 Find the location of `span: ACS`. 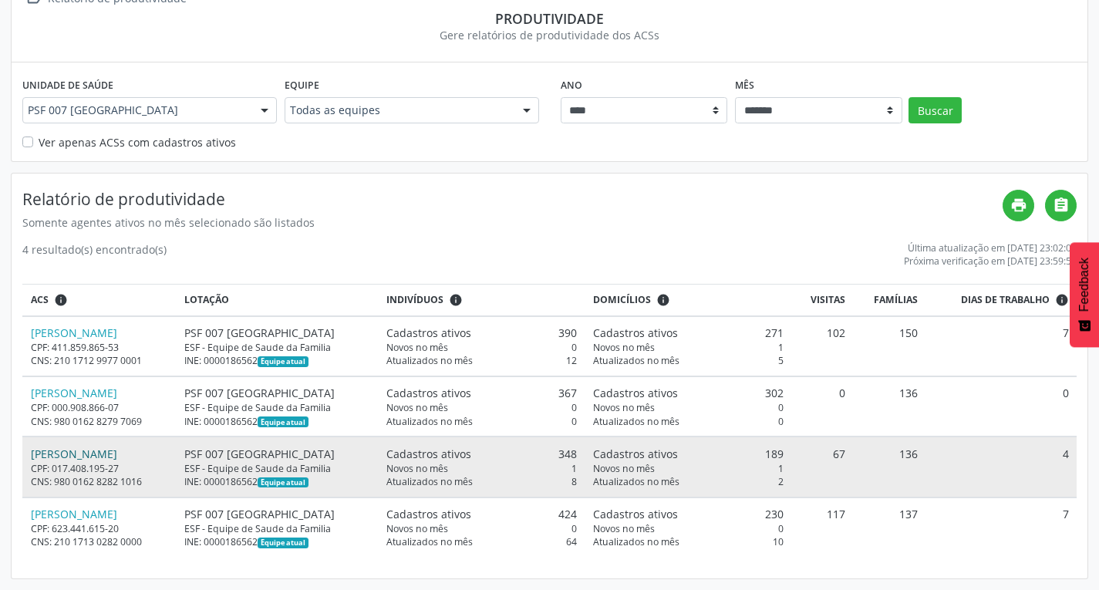

span: ACS is located at coordinates (39, 300).